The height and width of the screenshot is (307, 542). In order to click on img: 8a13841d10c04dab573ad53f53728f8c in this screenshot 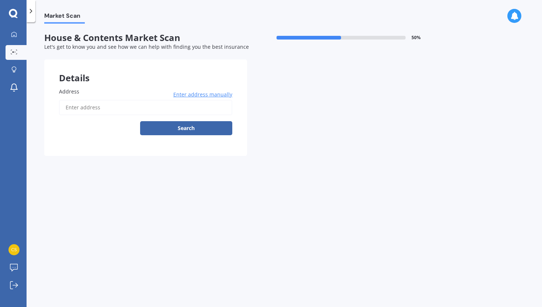, I will do `click(14, 249)`.